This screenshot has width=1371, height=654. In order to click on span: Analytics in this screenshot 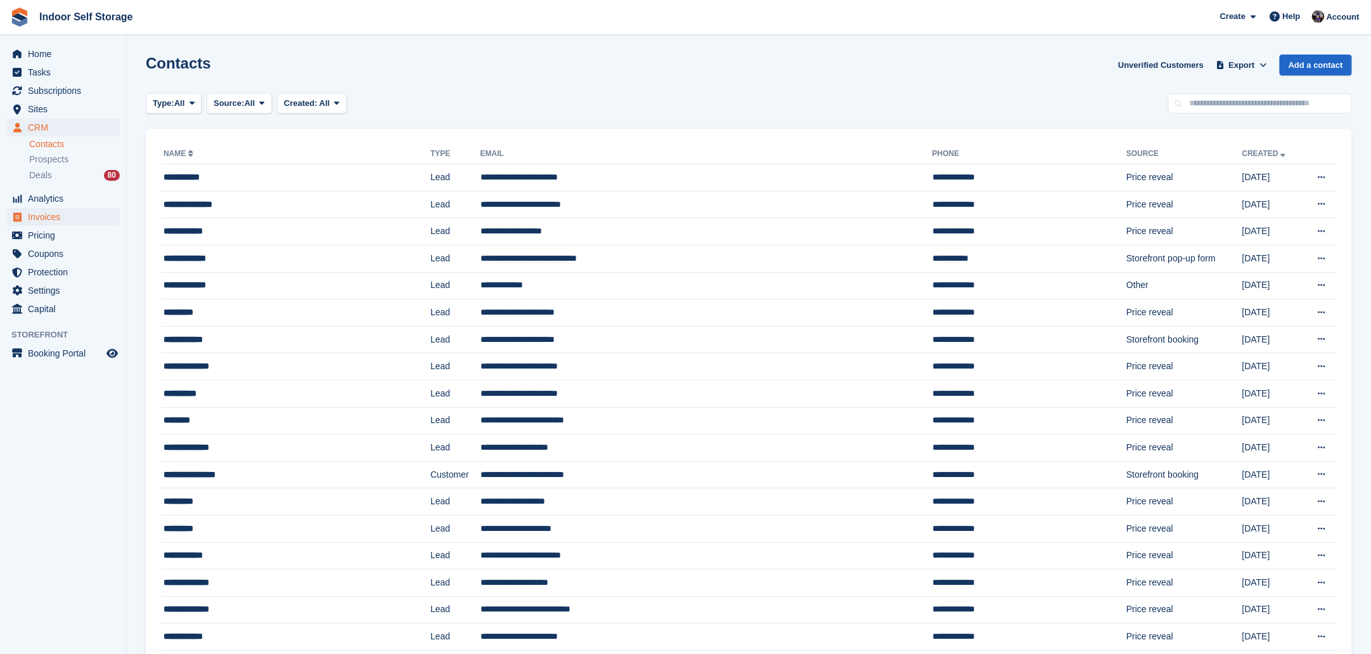, I will do `click(66, 198)`.